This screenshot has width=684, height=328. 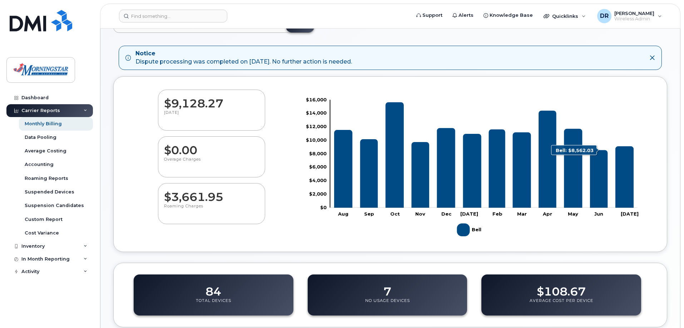 I want to click on tspan: $8,000, so click(x=318, y=154).